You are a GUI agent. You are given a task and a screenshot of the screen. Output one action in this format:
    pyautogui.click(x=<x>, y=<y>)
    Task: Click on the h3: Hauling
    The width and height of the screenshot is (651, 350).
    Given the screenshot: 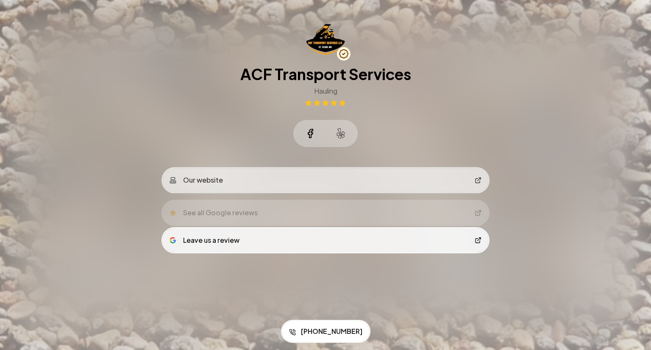 What is the action you would take?
    pyautogui.click(x=325, y=91)
    